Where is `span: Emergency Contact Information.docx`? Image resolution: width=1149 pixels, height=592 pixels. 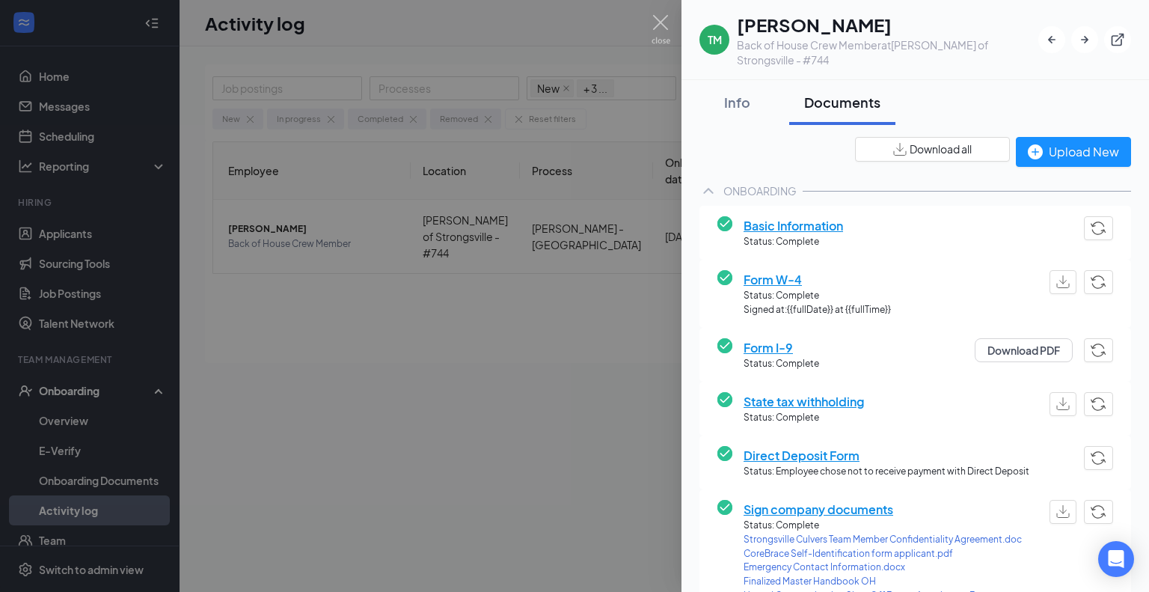 span: Emergency Contact Information.docx is located at coordinates (882, 567).